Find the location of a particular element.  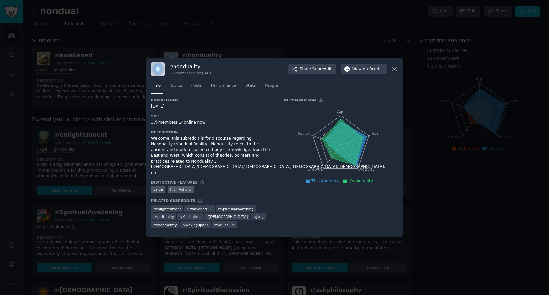

span: Performance is located at coordinates (223, 86).